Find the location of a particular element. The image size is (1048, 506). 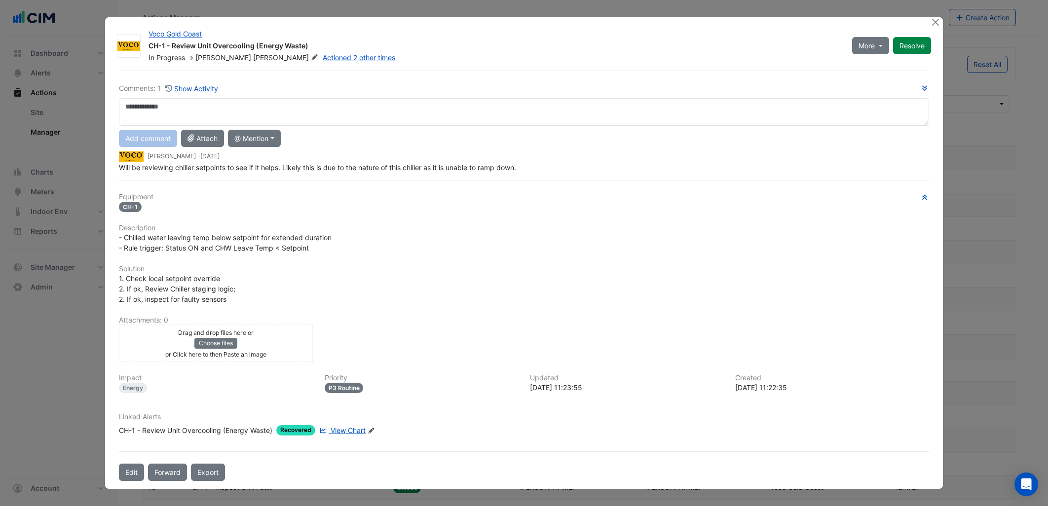

button: Edit is located at coordinates (131, 472).